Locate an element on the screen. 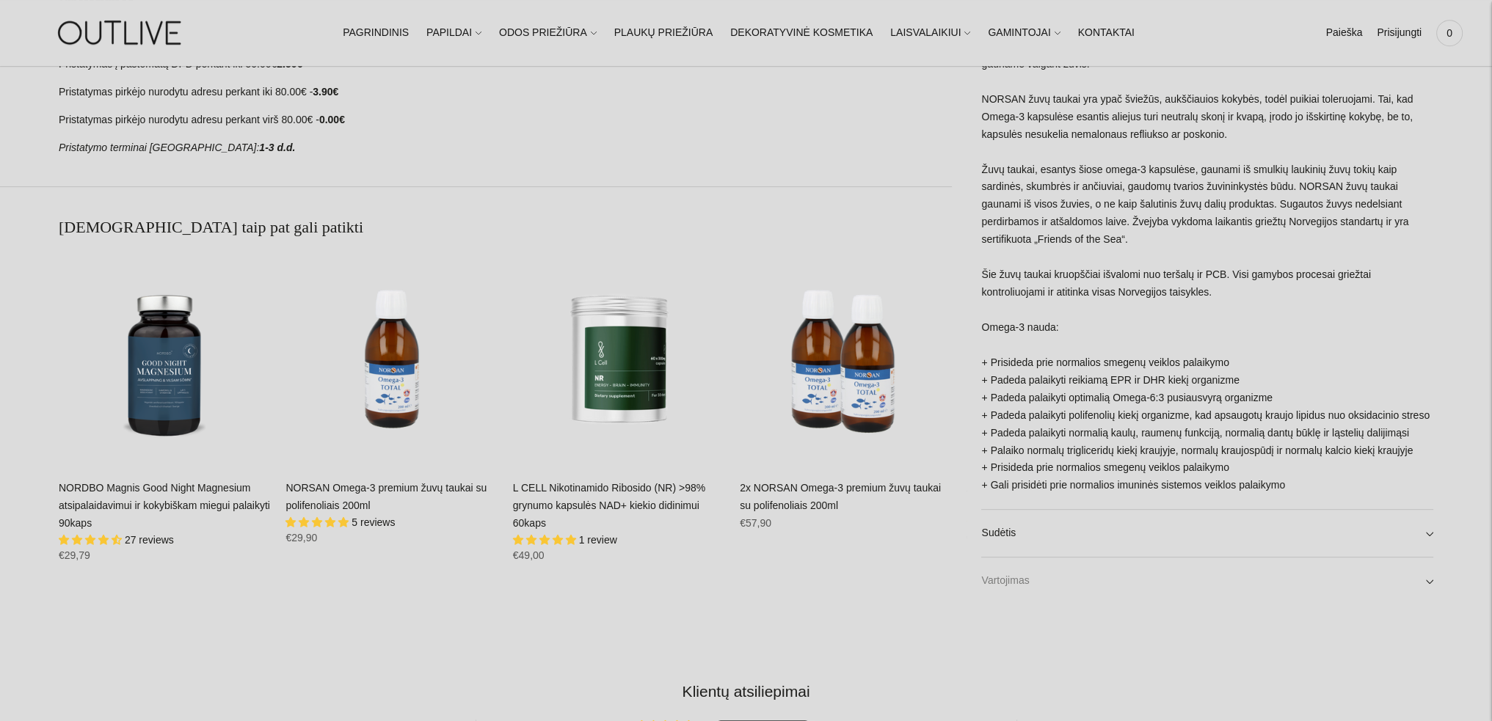  a: LAISVALAIKIUI is located at coordinates (930, 33).